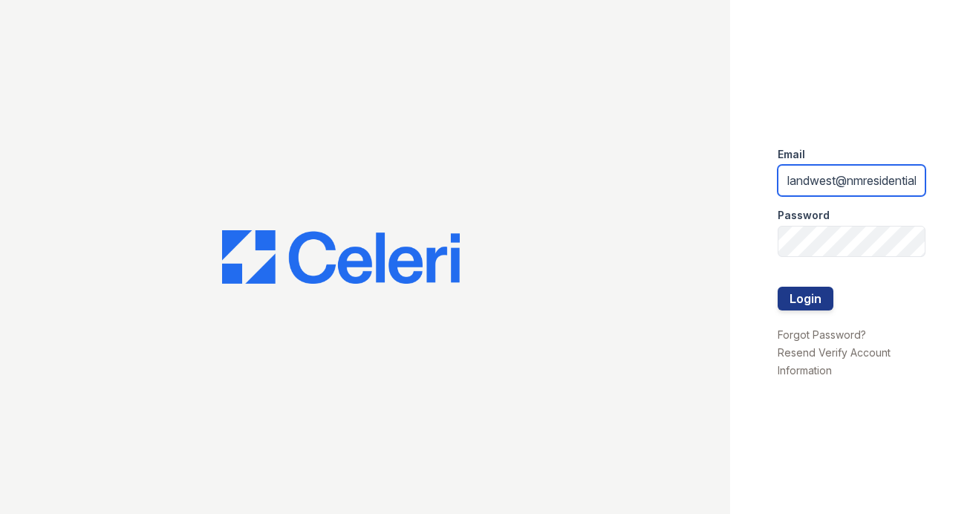 The width and height of the screenshot is (973, 514). Describe the element at coordinates (791, 155) in the screenshot. I see `label: Email` at that location.